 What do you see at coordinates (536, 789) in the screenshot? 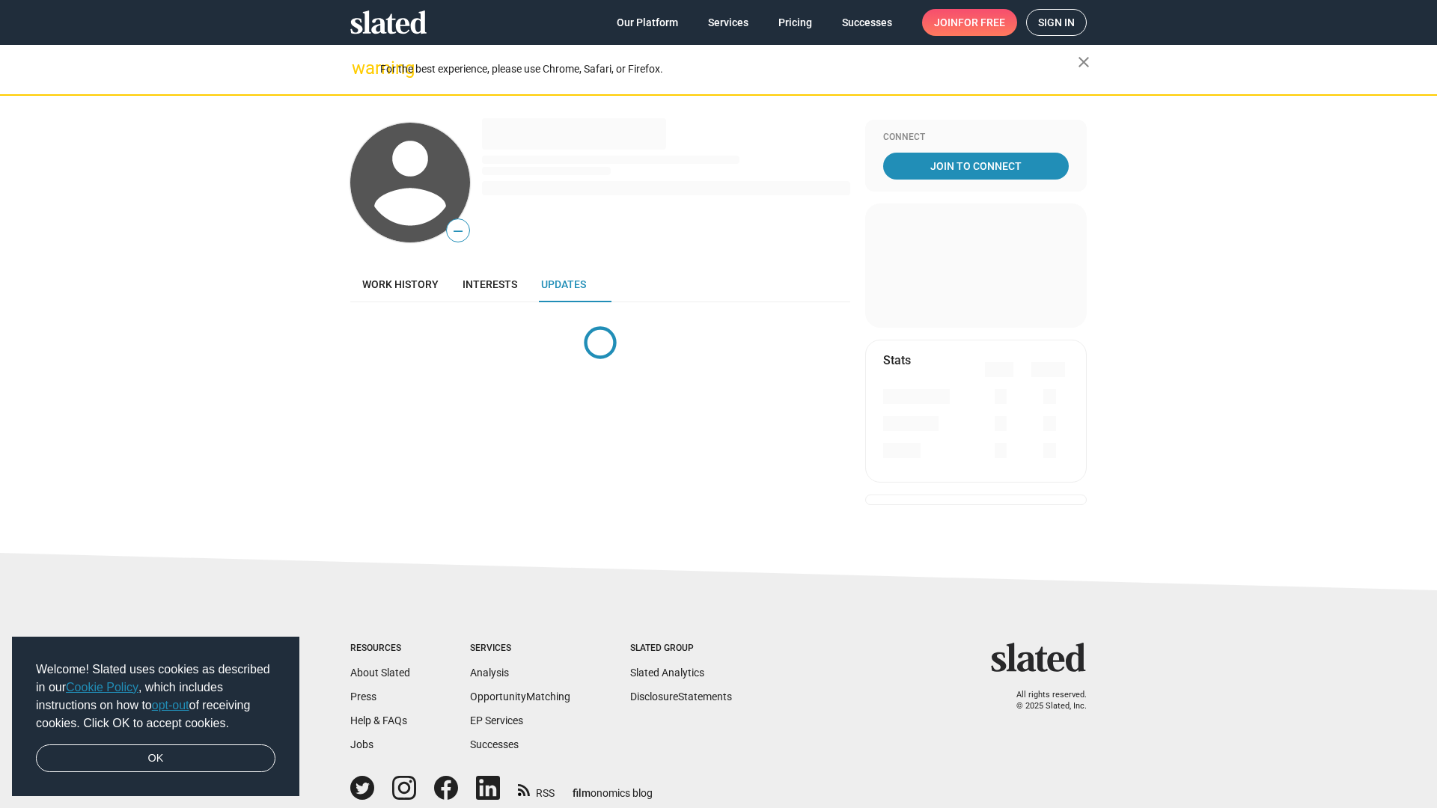
I see `a: RSS` at bounding box center [536, 789].